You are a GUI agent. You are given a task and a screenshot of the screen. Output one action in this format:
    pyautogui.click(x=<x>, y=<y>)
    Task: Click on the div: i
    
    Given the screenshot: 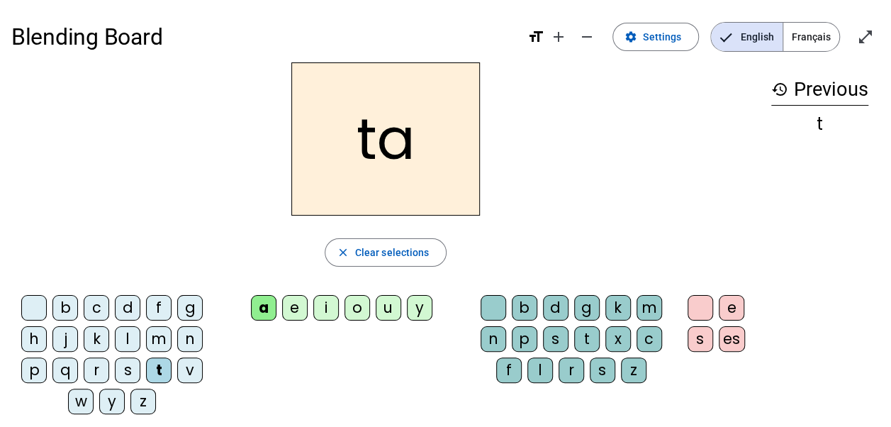 What is the action you would take?
    pyautogui.click(x=326, y=307)
    